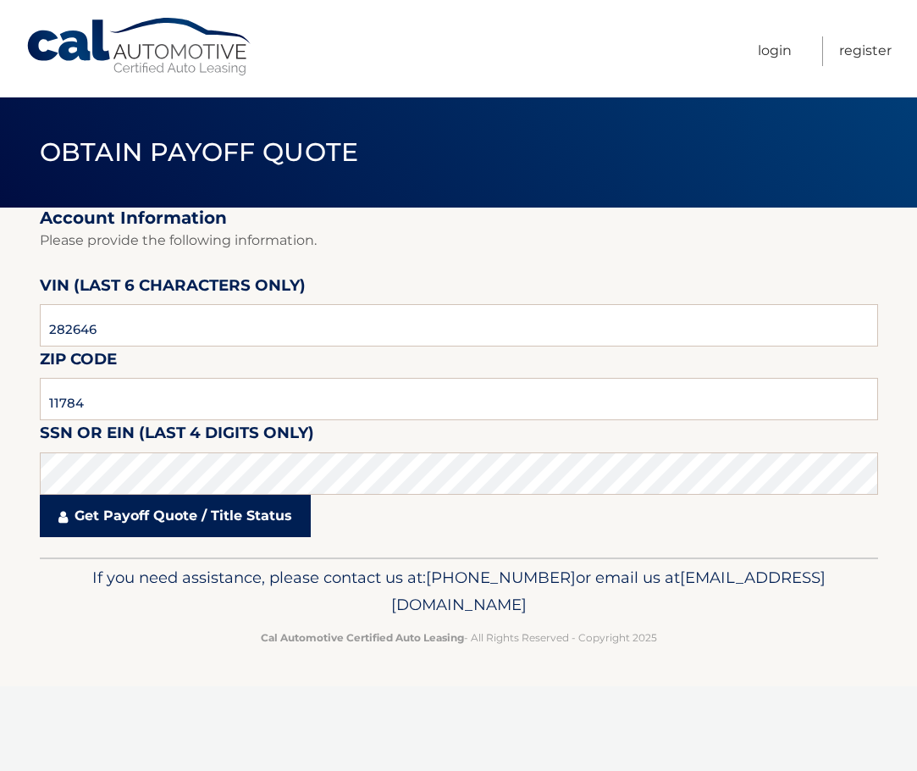  What do you see at coordinates (459, 591) in the screenshot?
I see `p: If you need assistance, please contact us at: or email us at` at bounding box center [459, 591].